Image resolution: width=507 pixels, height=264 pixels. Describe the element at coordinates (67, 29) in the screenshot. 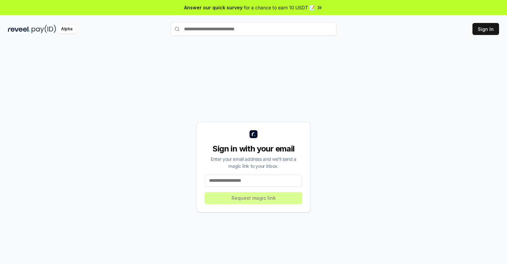

I see `div: Alpha` at that location.